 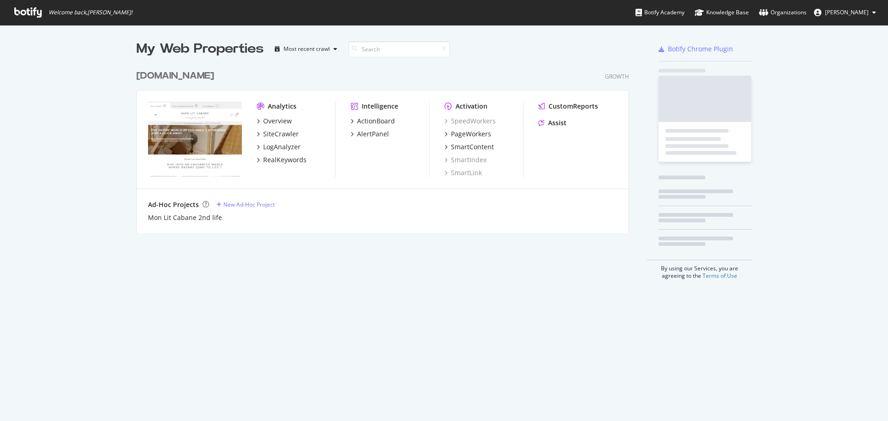 I want to click on a: SiteCrawler, so click(x=277, y=134).